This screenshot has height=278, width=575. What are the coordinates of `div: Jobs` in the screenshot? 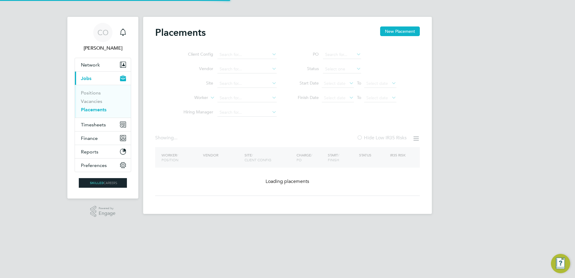 It's located at (103, 101).